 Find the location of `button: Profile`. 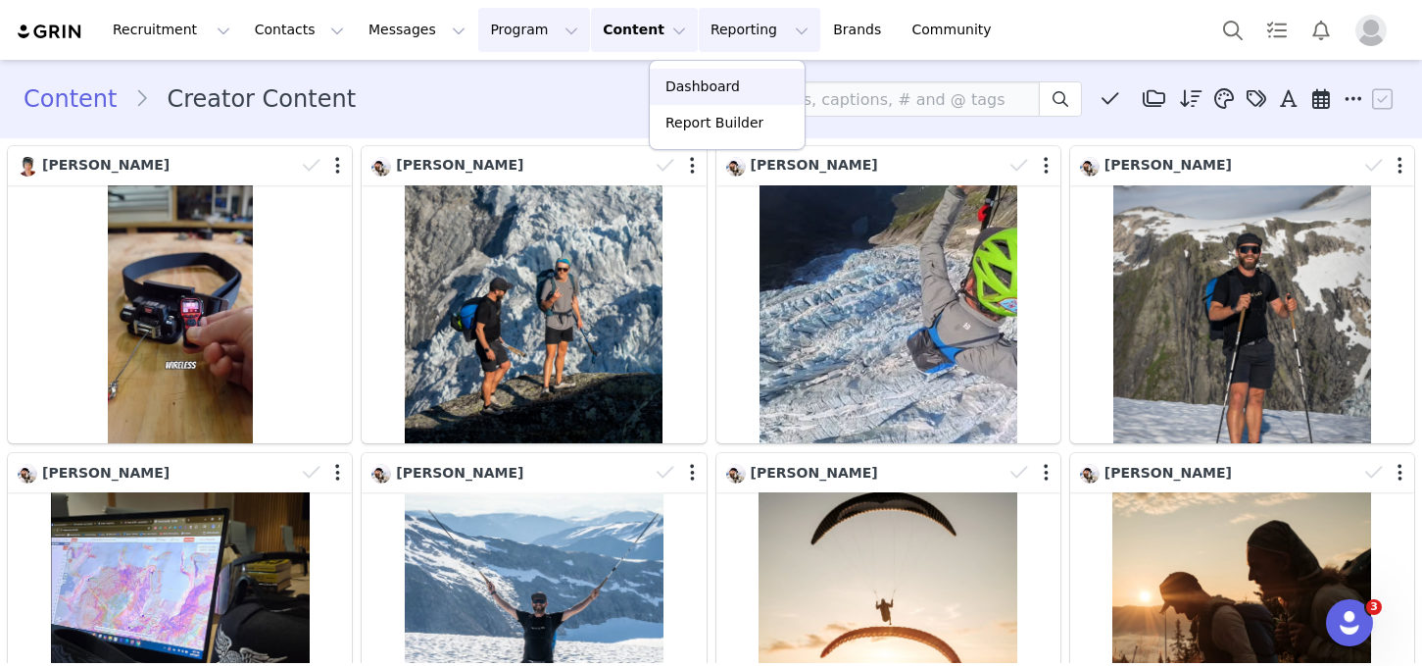

button: Profile is located at coordinates (1375, 30).